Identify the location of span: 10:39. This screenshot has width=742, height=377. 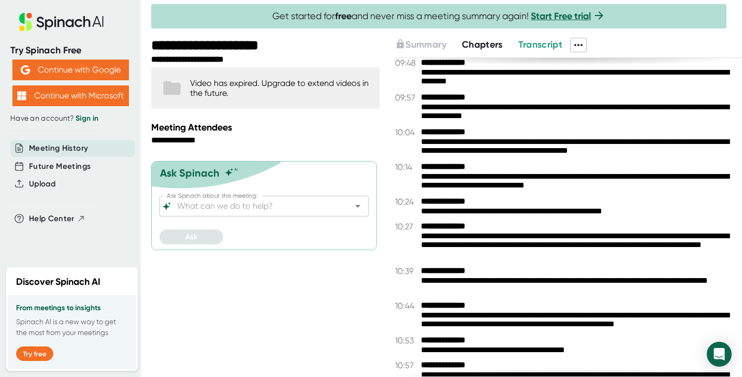
(407, 271).